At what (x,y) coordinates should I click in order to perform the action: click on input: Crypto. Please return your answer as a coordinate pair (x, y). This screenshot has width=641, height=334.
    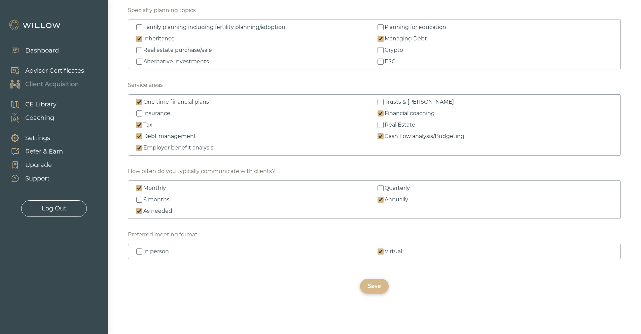
    Looking at the image, I should click on (381, 50).